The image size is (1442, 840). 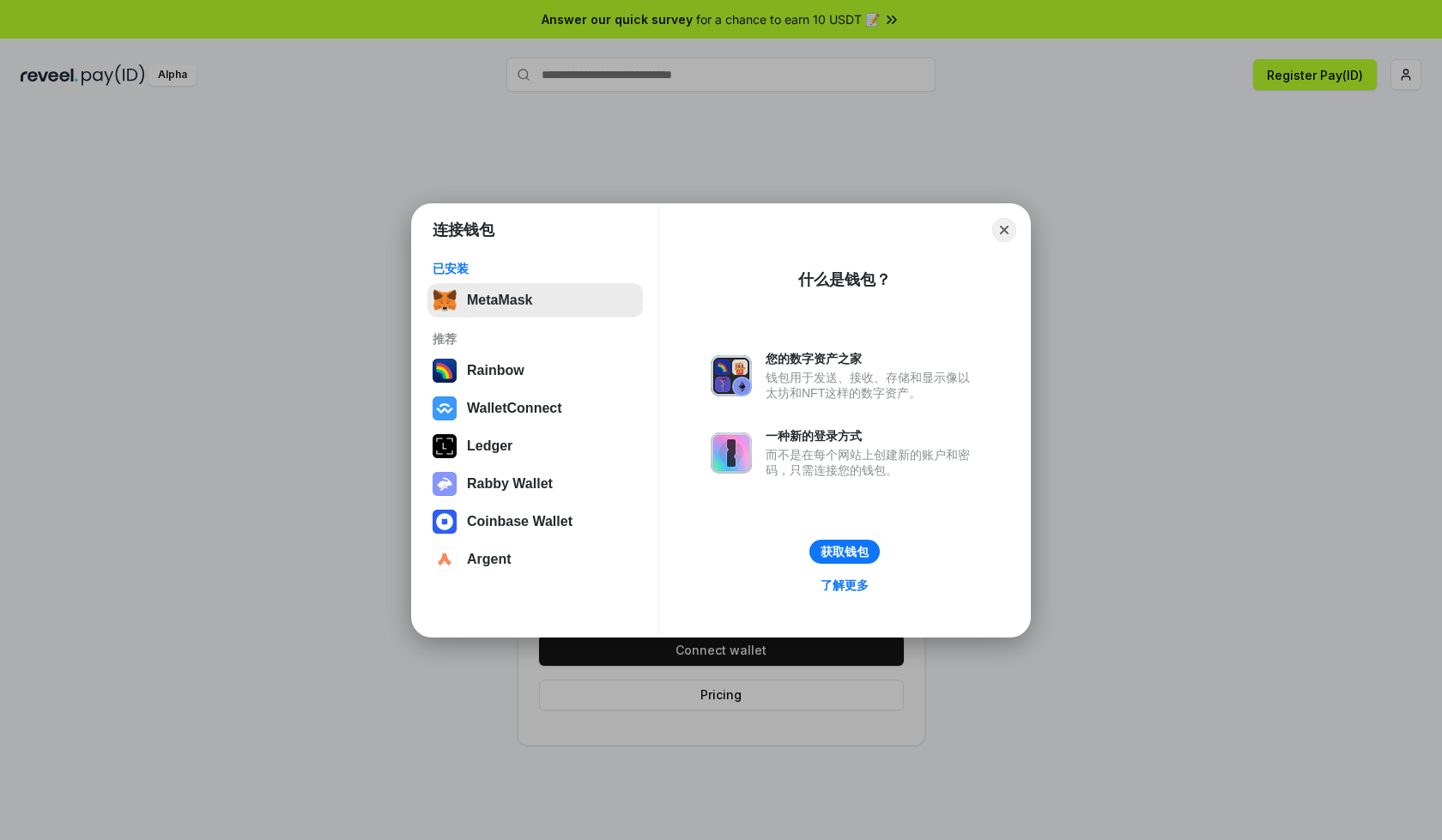 I want to click on img: svg+xml,%3Csvg%20fill%3D%22none%22%20height%3D%2233%22%20viewBox%3D%220%200%2035%2033%22%20width%..., so click(x=445, y=300).